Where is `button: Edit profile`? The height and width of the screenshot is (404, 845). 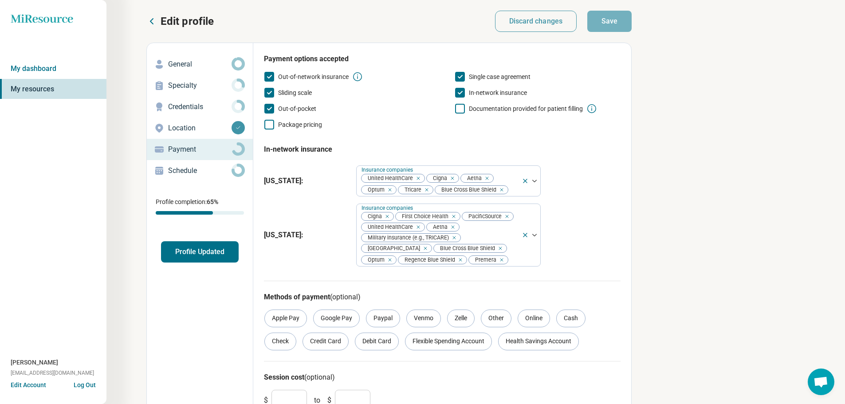 button: Edit profile is located at coordinates (180, 21).